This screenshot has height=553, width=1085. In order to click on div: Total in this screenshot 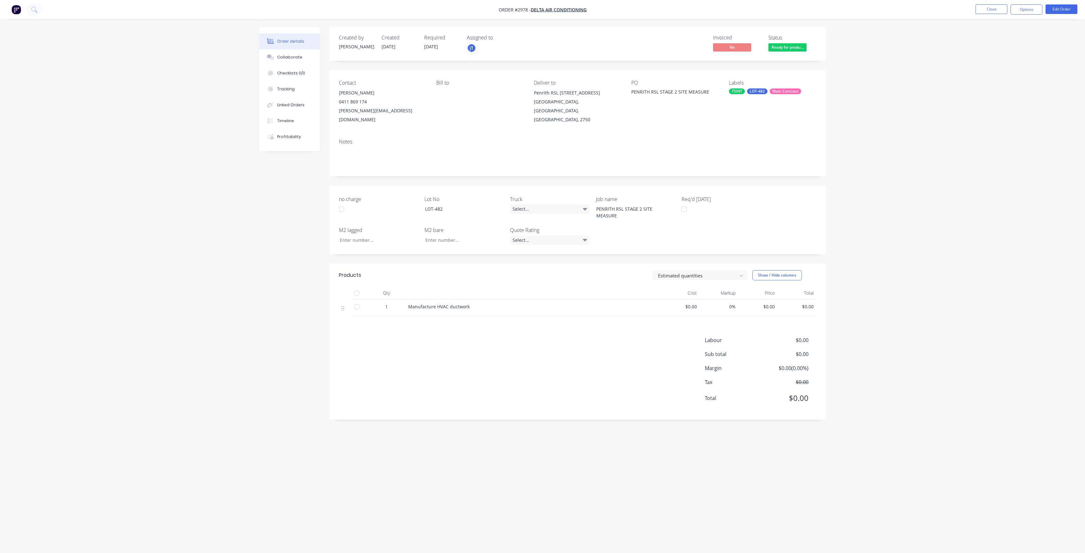, I will do `click(797, 293)`.